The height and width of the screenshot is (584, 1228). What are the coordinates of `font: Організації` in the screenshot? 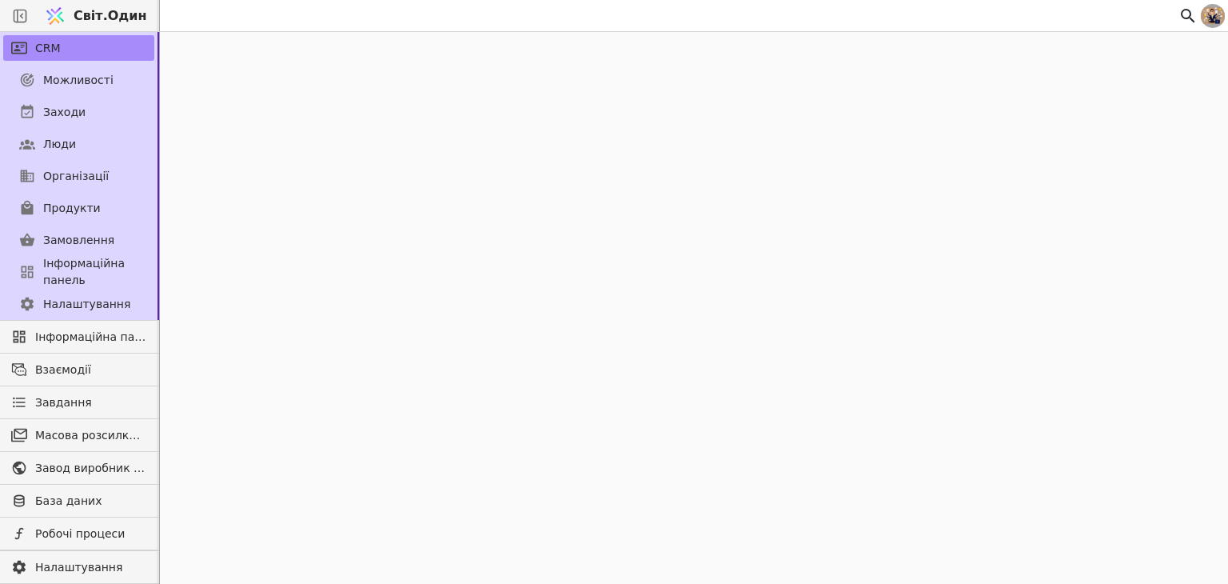 It's located at (76, 176).